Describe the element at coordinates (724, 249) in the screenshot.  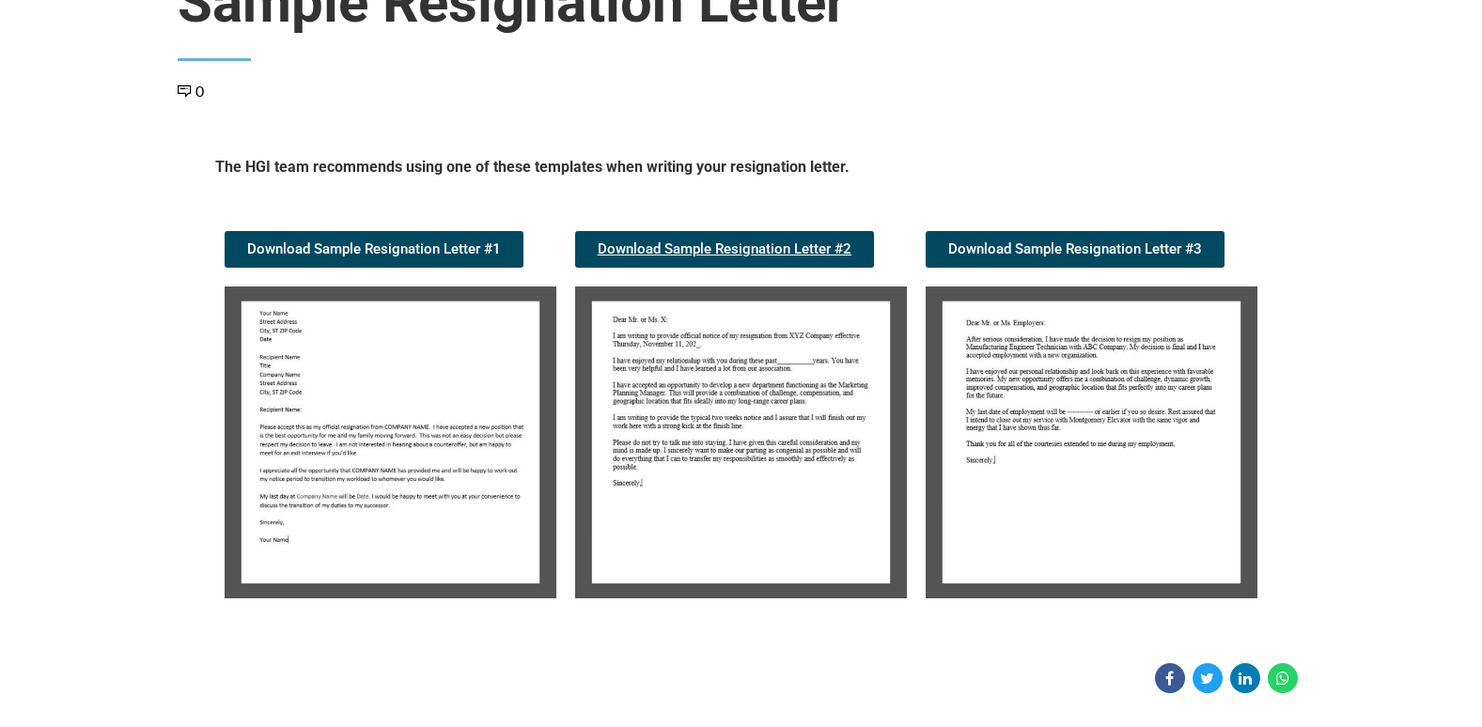
I see `span: Download Sample Resignation Letter #2` at that location.